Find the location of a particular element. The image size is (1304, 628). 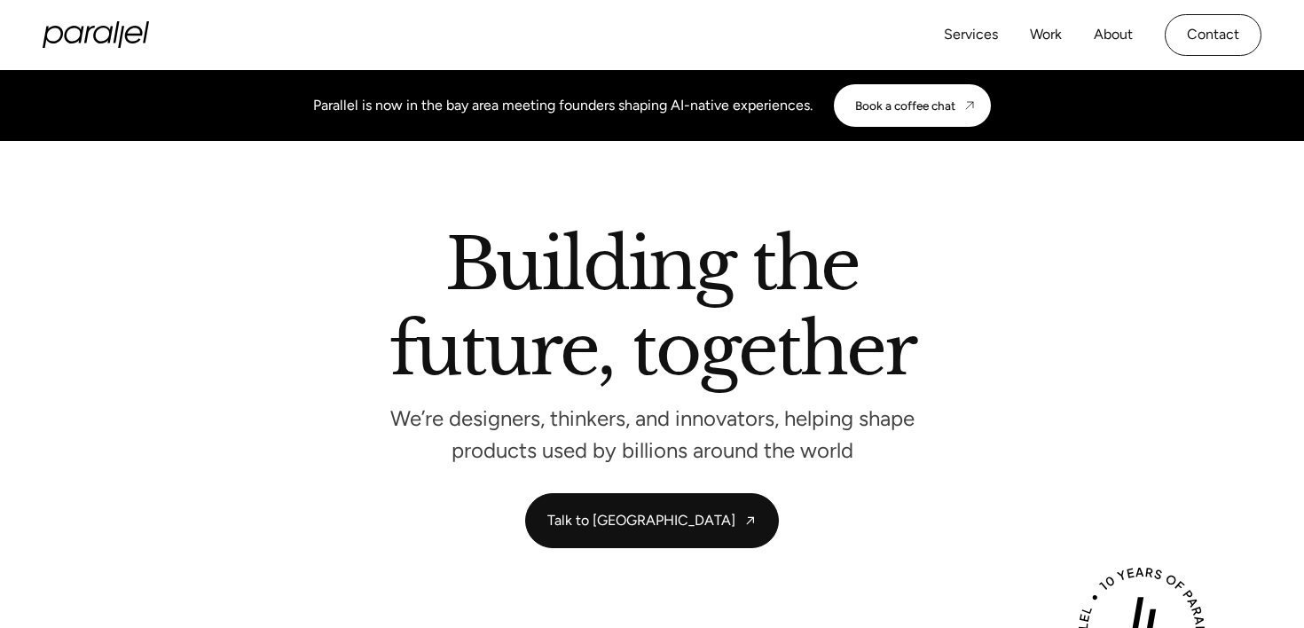

div: Parallel is now in the bay area meeting founders shaping AI-native experiences. is located at coordinates (563, 106).